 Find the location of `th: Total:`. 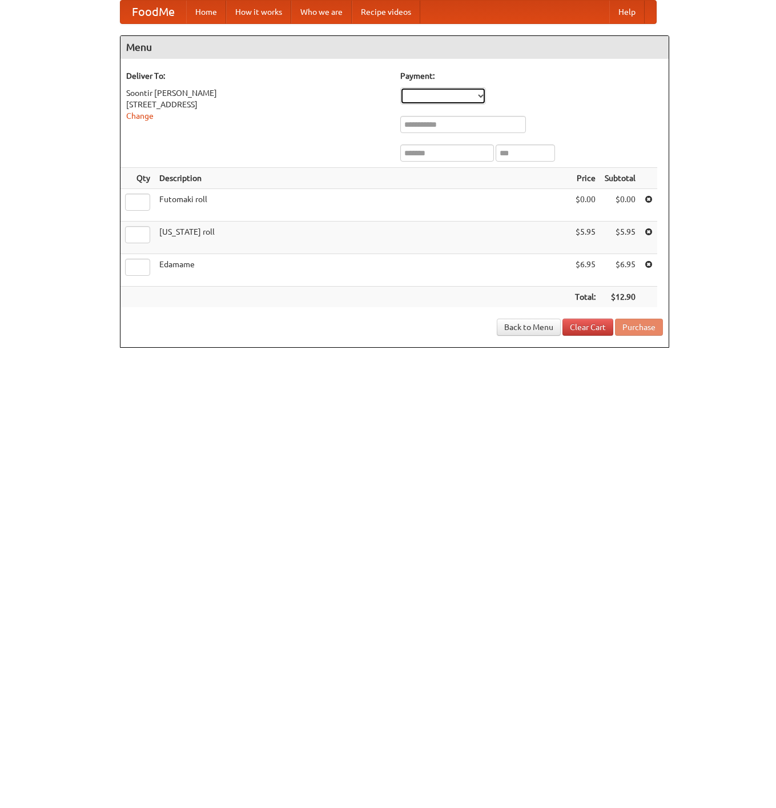

th: Total: is located at coordinates (586, 297).